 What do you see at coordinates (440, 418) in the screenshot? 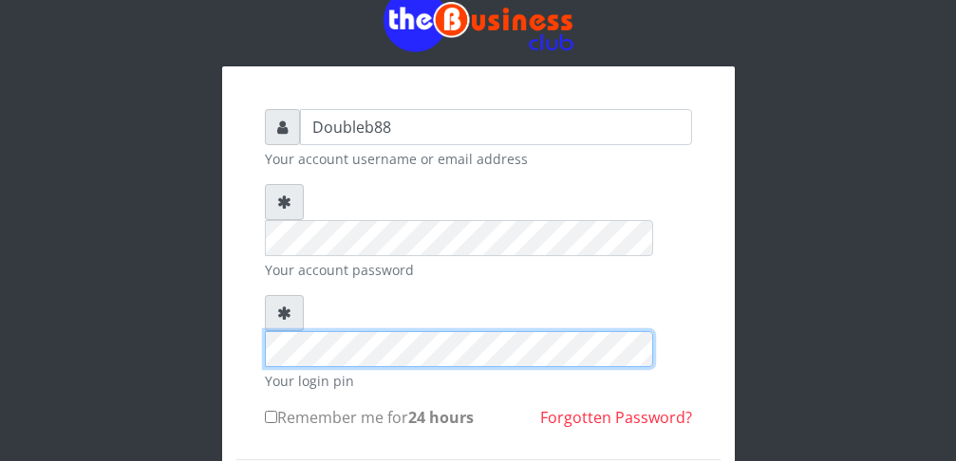
I see `b: 24 hours` at bounding box center [440, 418].